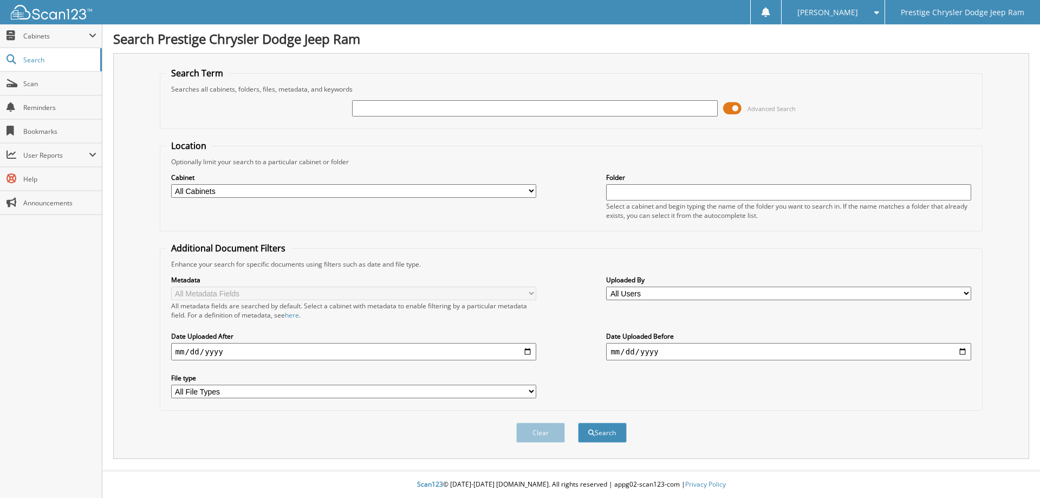 This screenshot has width=1040, height=498. I want to click on legend: Additional Document Filters, so click(228, 248).